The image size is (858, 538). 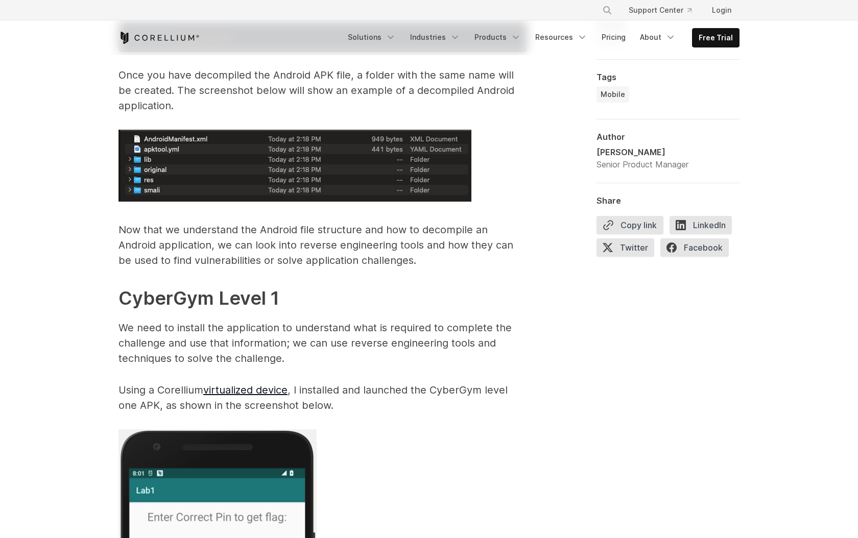 What do you see at coordinates (245, 390) in the screenshot?
I see `a: virtualized device` at bounding box center [245, 390].